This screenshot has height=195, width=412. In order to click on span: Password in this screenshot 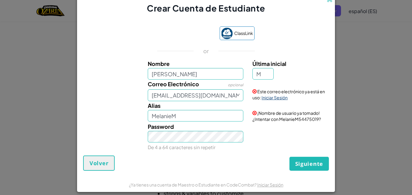, I will do `click(161, 126)`.